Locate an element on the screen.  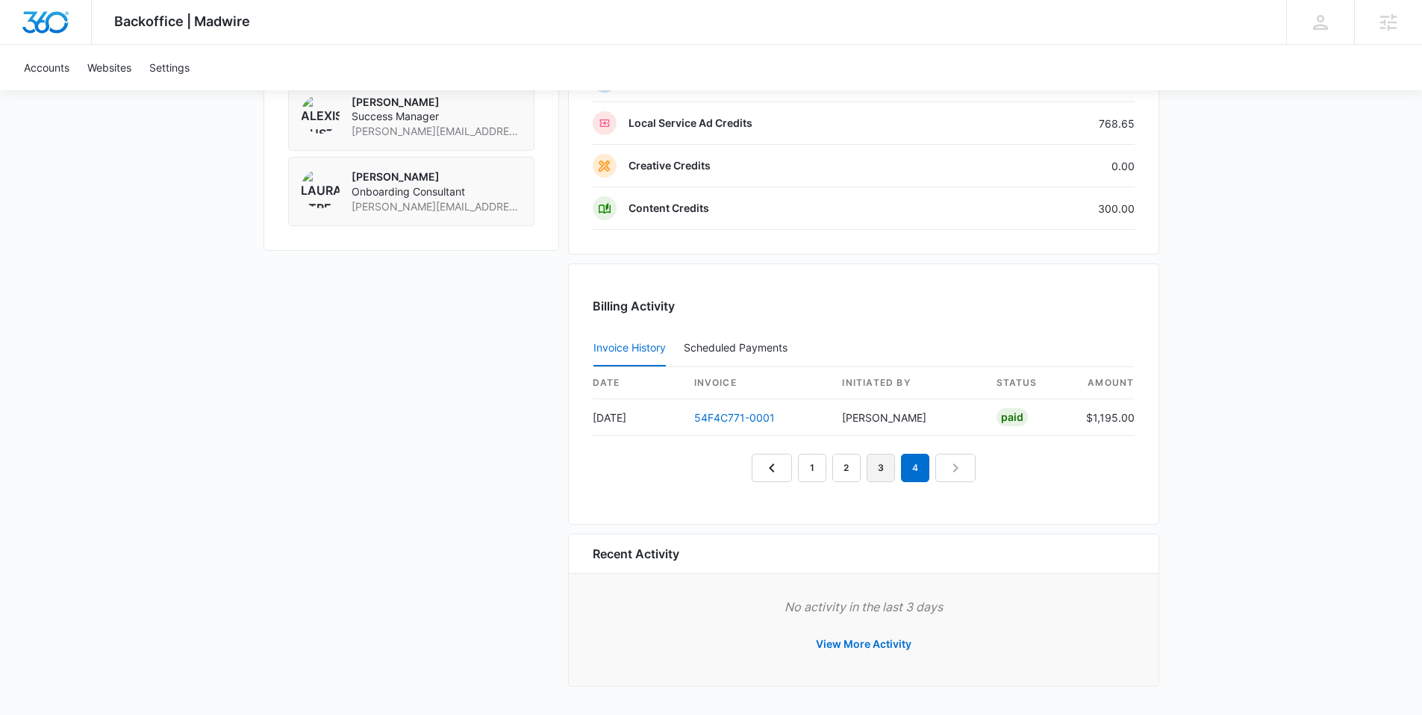
nav: Pagination is located at coordinates (863, 468).